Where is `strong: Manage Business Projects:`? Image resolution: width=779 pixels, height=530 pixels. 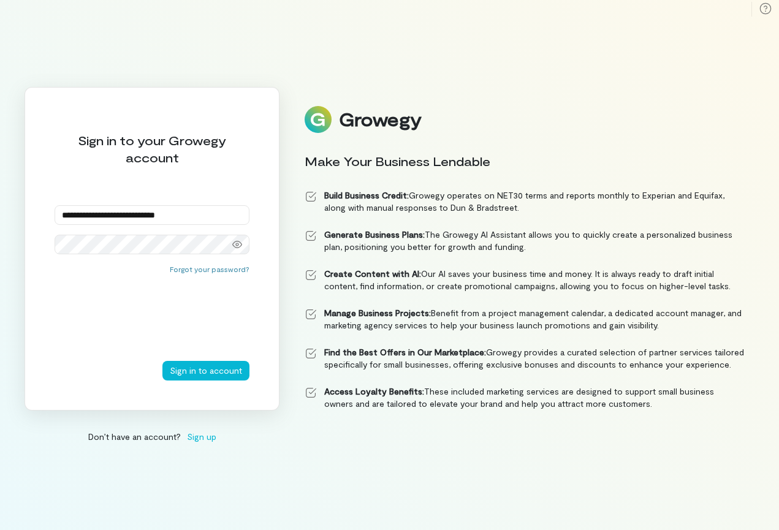
strong: Manage Business Projects: is located at coordinates (377, 312).